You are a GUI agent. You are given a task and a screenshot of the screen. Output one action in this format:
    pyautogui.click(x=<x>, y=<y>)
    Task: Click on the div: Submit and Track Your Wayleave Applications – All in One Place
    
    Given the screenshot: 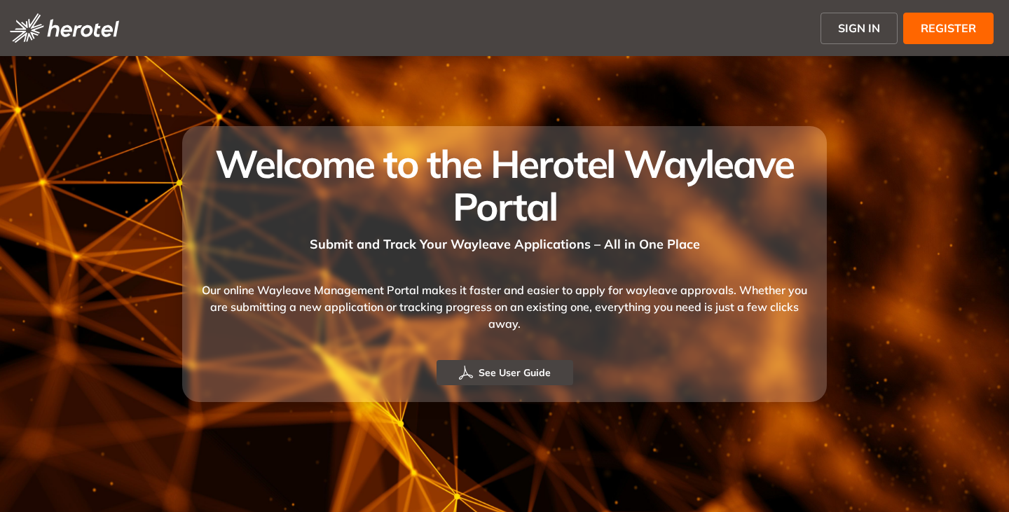 What is the action you would take?
    pyautogui.click(x=505, y=240)
    